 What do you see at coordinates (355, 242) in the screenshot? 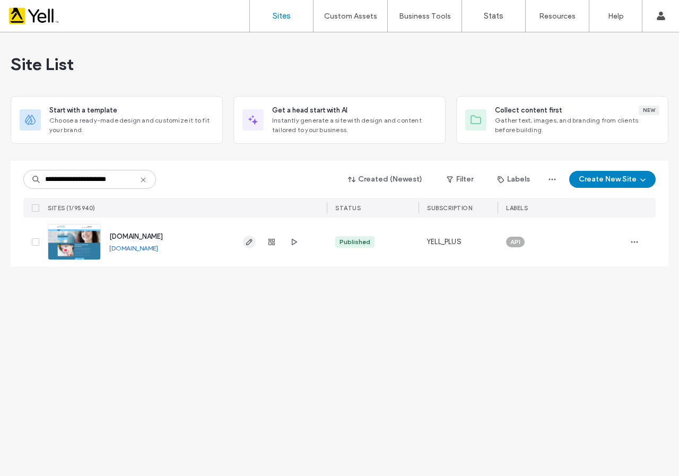
I see `div: Published` at bounding box center [355, 242].